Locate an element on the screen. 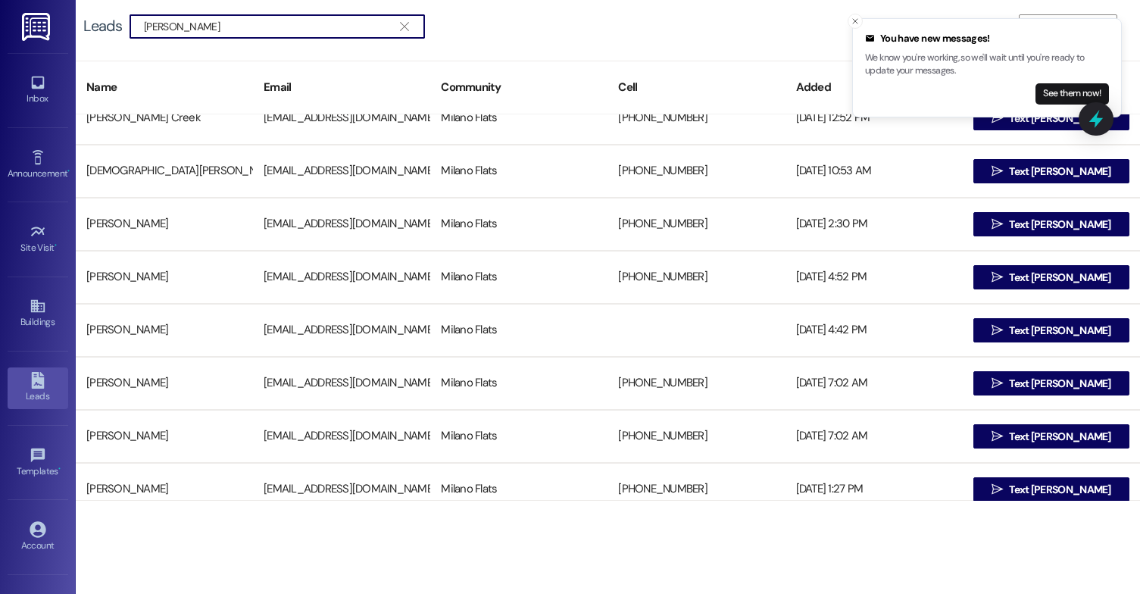 The height and width of the screenshot is (594, 1140). div: You have new messages! is located at coordinates (987, 39).